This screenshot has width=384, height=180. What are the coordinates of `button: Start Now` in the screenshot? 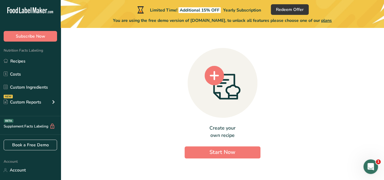 It's located at (222, 152).